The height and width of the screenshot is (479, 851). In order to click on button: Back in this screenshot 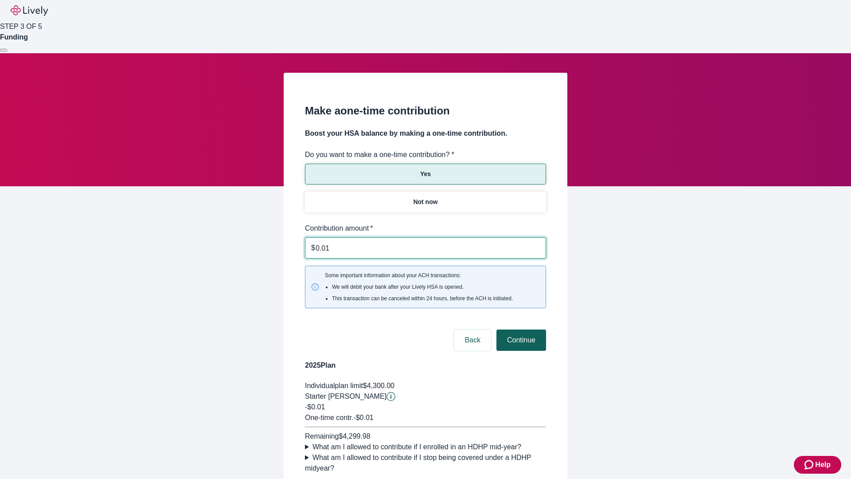, I will do `click(473, 340)`.